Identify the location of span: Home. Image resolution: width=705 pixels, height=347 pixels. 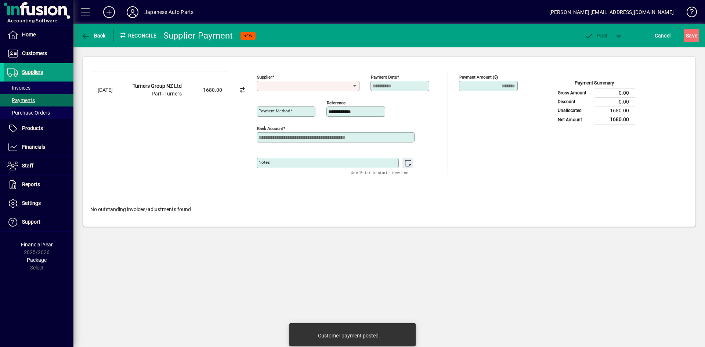
(29, 35).